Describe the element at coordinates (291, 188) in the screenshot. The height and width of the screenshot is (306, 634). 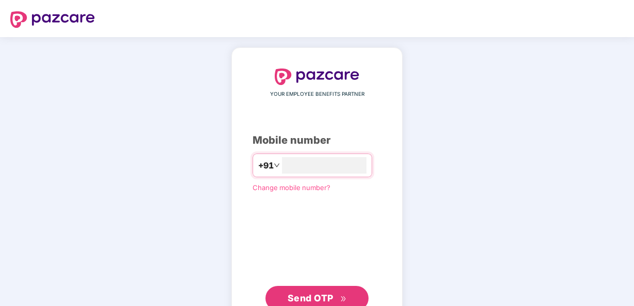
I see `span: Change mobile number?` at that location.